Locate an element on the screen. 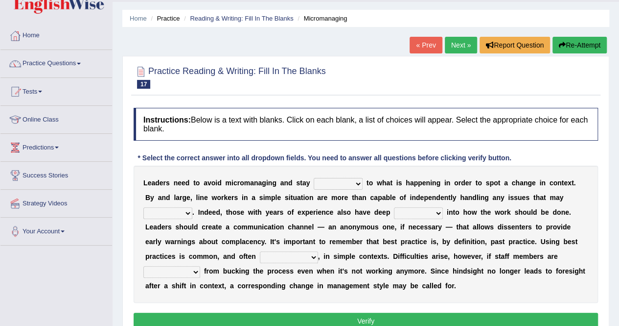 The width and height of the screenshot is (619, 326). b: I is located at coordinates (199, 212).